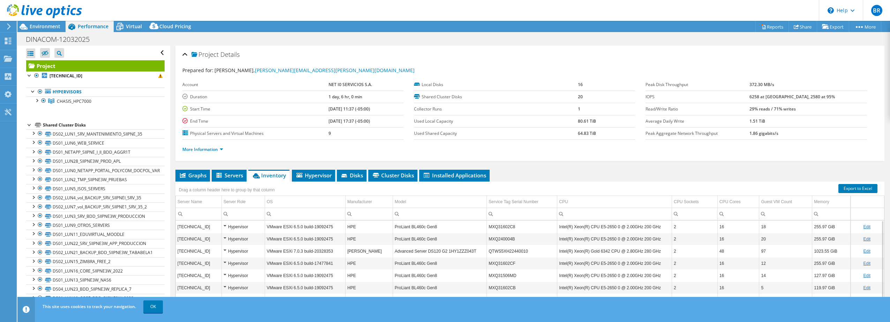 This screenshot has width=890, height=322. Describe the element at coordinates (95, 134) in the screenshot. I see `a: DS02_LUN1_SRV_MANTENIMIENTO_SIIPNE_35` at that location.